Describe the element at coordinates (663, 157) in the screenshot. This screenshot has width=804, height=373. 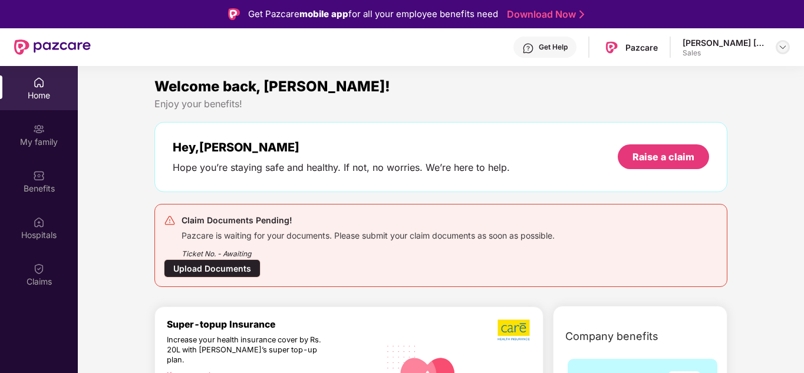
I see `div: Raise a claim` at that location.